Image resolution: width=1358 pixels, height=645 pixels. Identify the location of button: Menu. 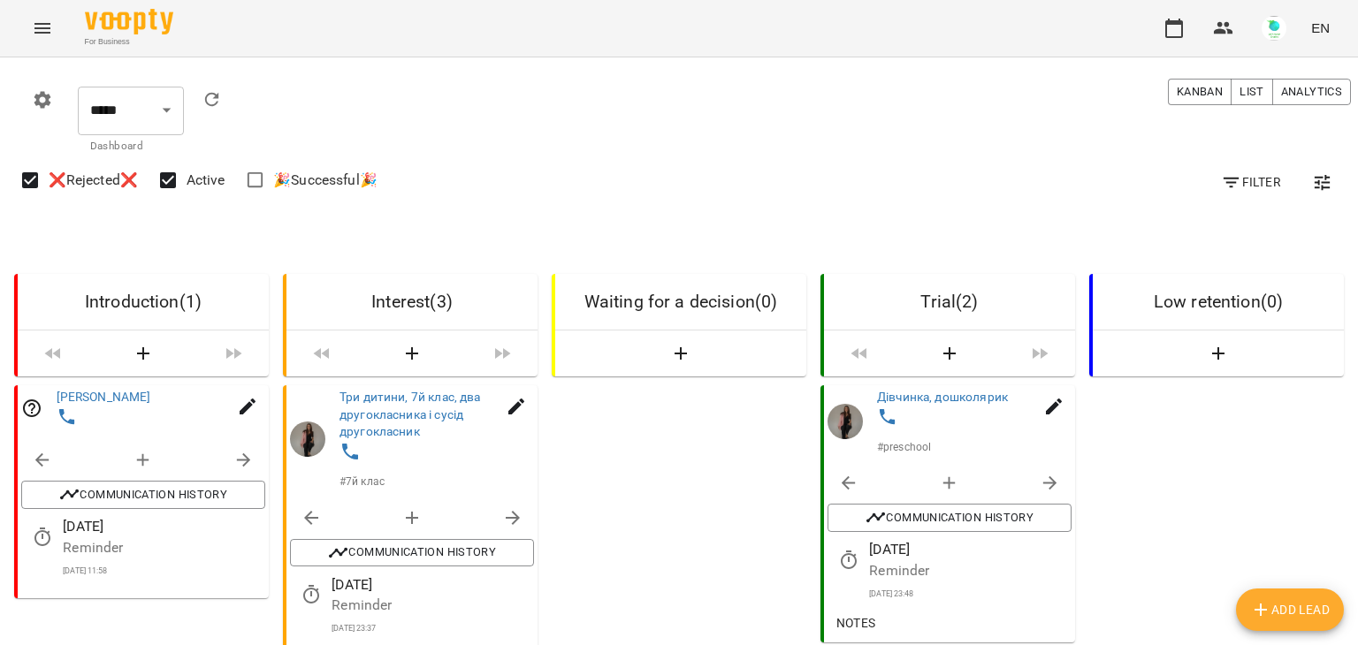
(42, 28).